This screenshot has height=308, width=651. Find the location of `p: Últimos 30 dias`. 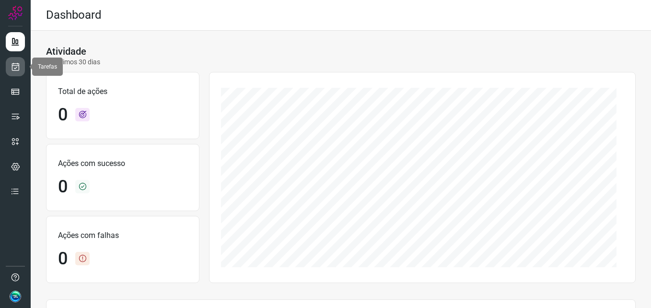

p: Últimos 30 dias is located at coordinates (73, 62).